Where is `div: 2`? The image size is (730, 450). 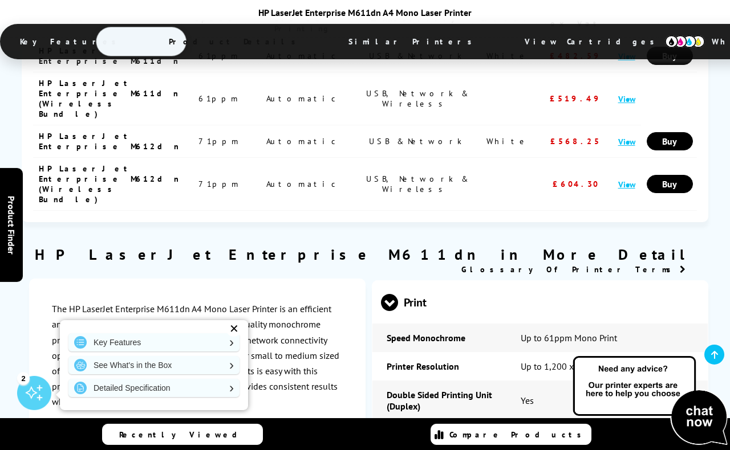 div: 2 is located at coordinates (23, 379).